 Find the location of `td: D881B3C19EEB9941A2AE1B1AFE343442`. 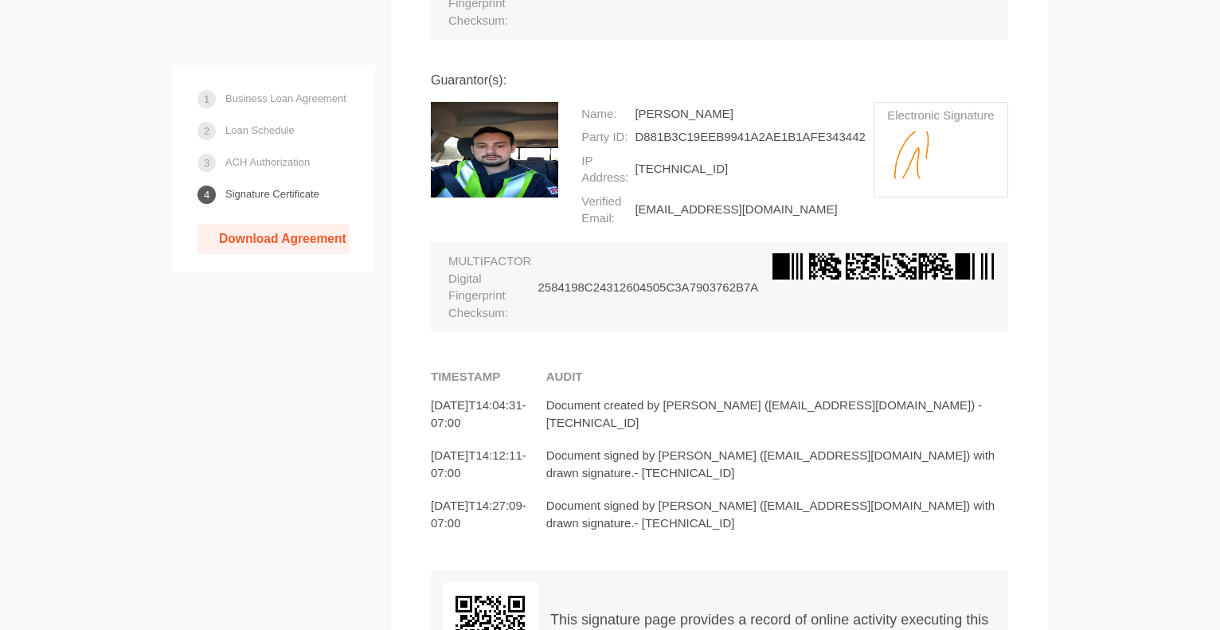

td: D881B3C19EEB9941A2AE1B1AFE343442 is located at coordinates (749, 136).